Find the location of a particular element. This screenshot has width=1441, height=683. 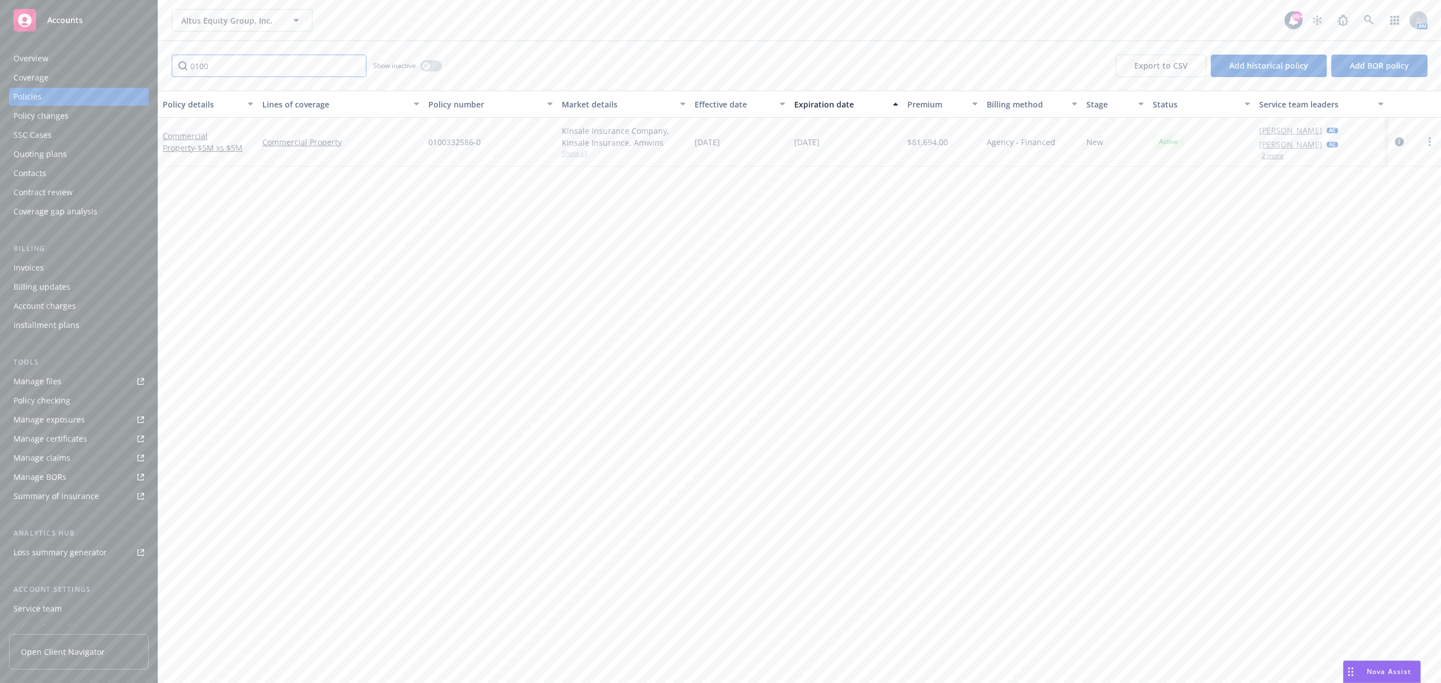

div: Manage certificates is located at coordinates (50, 439).